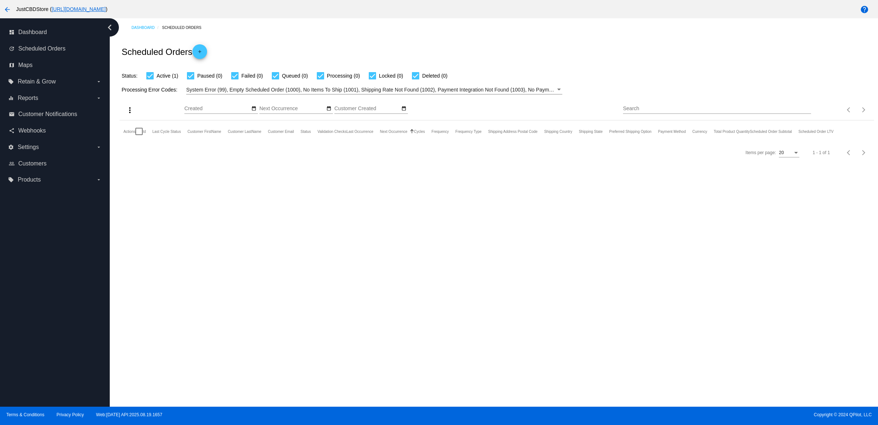 The image size is (878, 425). I want to click on i: equalizer, so click(11, 98).